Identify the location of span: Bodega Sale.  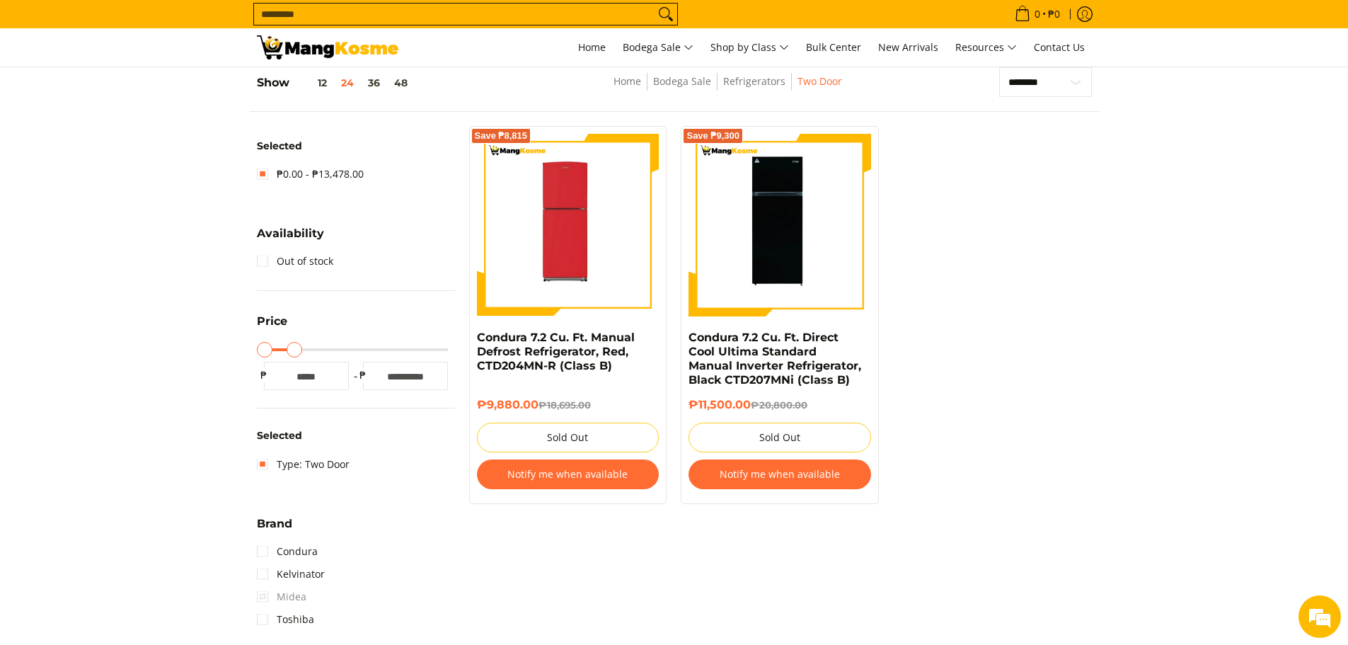
(658, 47).